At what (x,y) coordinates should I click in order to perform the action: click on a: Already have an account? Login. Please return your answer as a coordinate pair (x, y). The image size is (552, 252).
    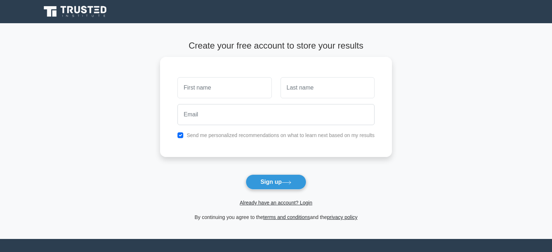
    Looking at the image, I should click on (276, 203).